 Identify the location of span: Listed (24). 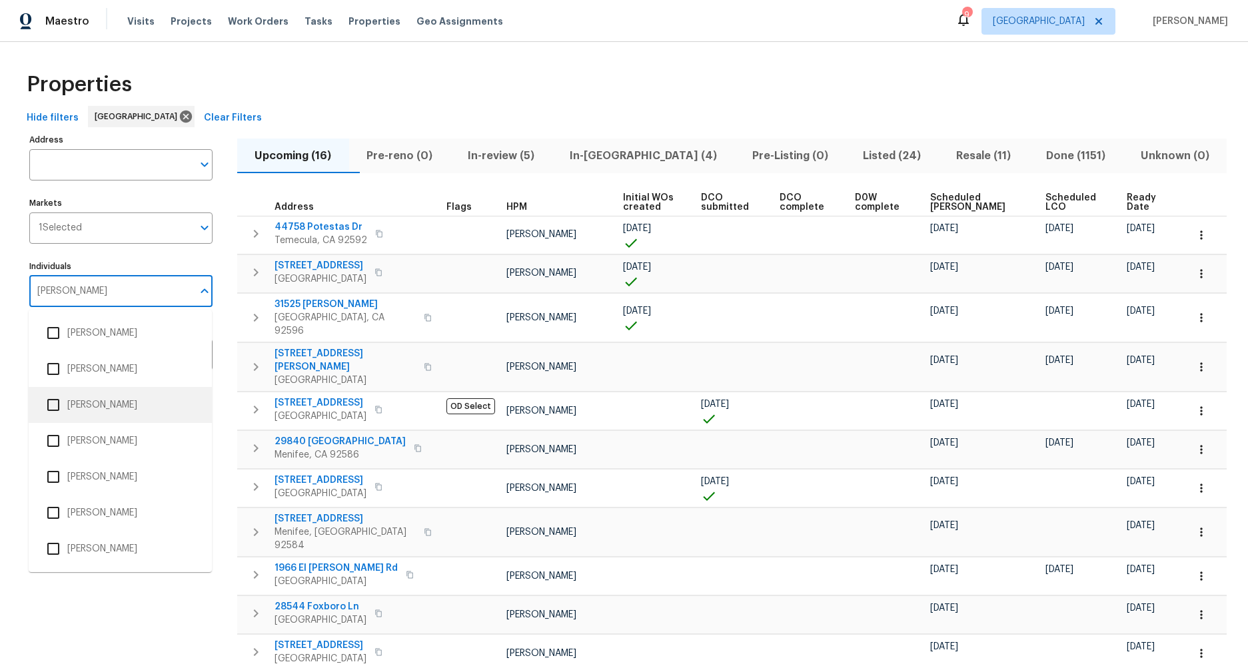
(892, 156).